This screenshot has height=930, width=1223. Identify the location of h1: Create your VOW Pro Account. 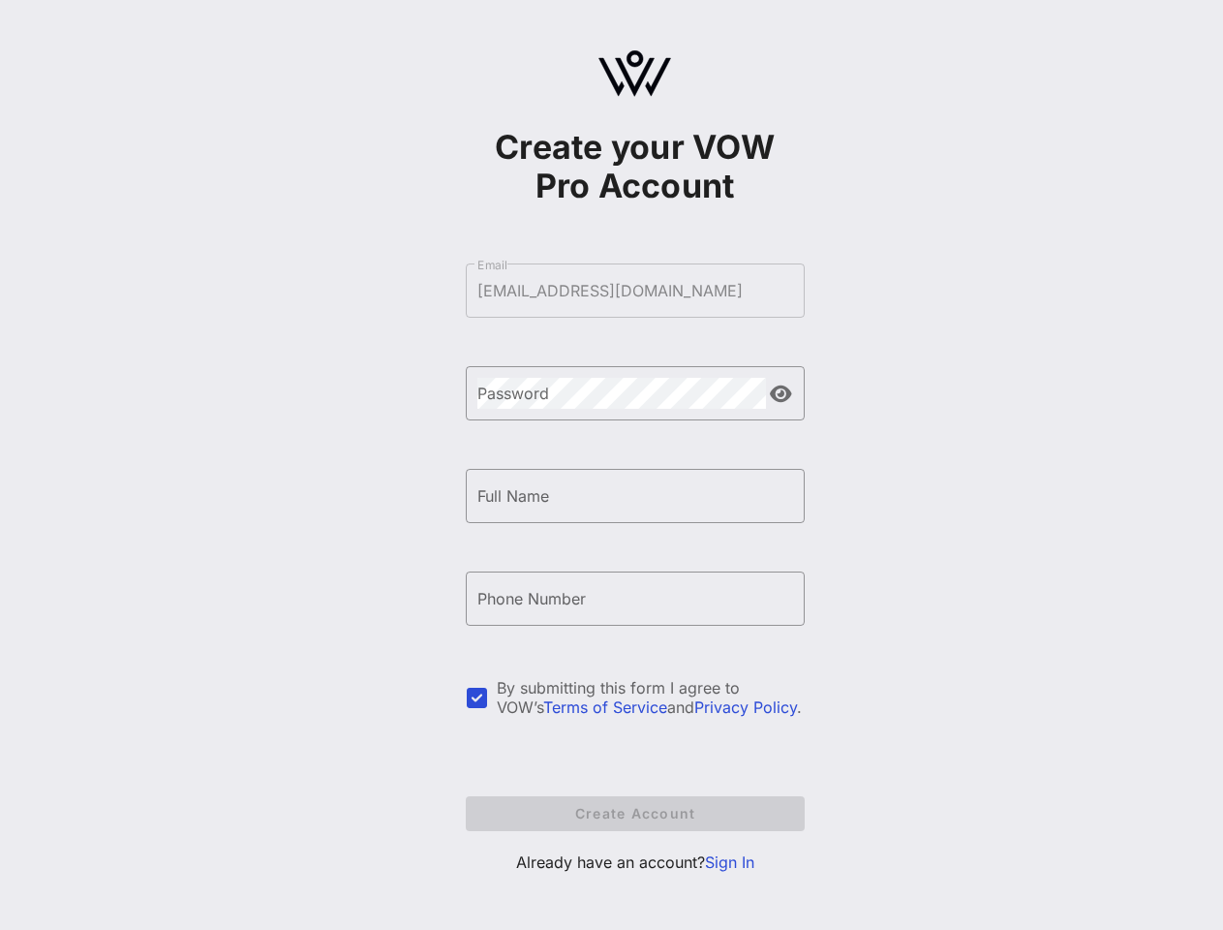
(635, 167).